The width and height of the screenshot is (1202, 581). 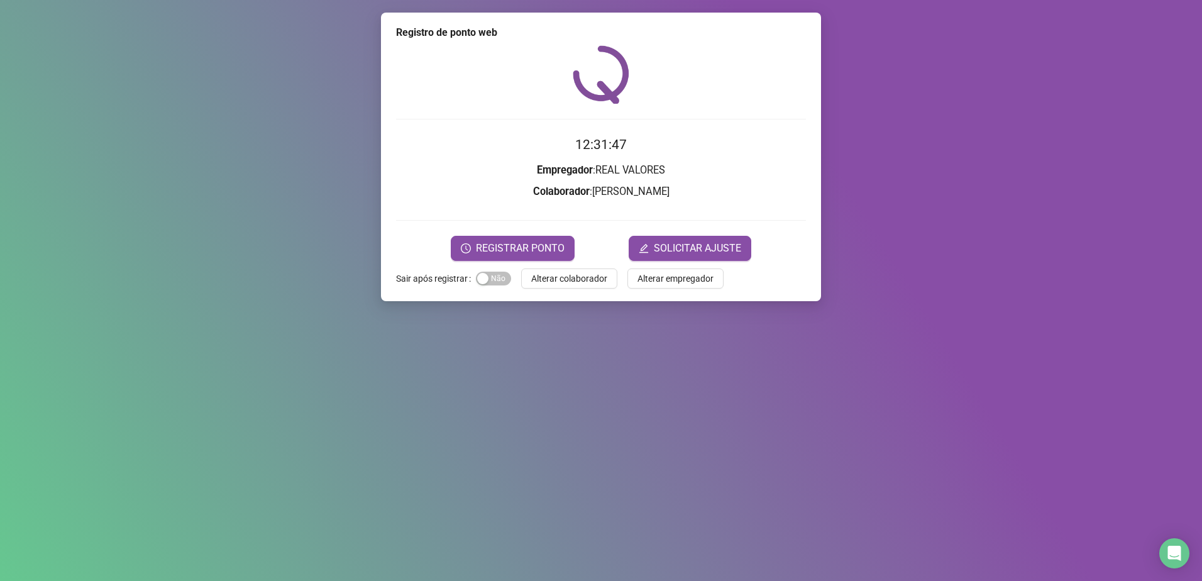 I want to click on strong: Colaborador, so click(x=561, y=191).